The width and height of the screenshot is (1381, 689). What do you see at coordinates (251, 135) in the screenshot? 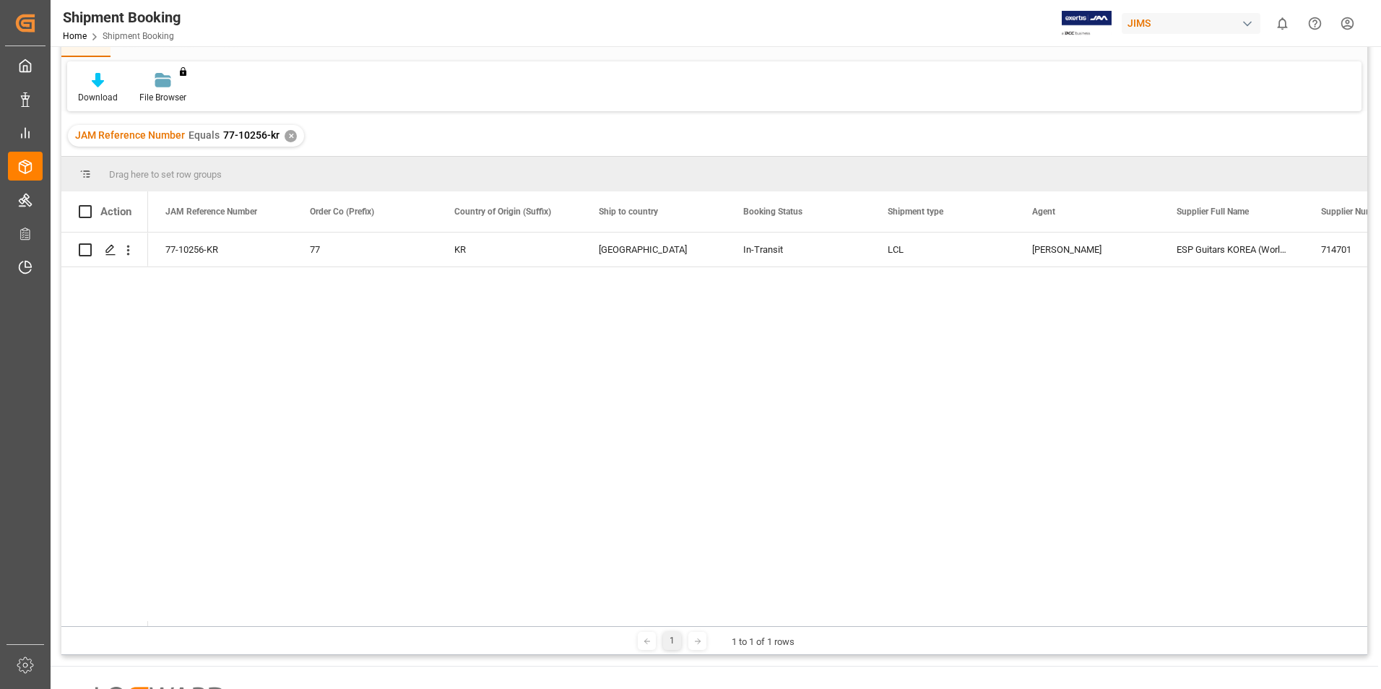
I see `span: 77-10256-kr` at bounding box center [251, 135].